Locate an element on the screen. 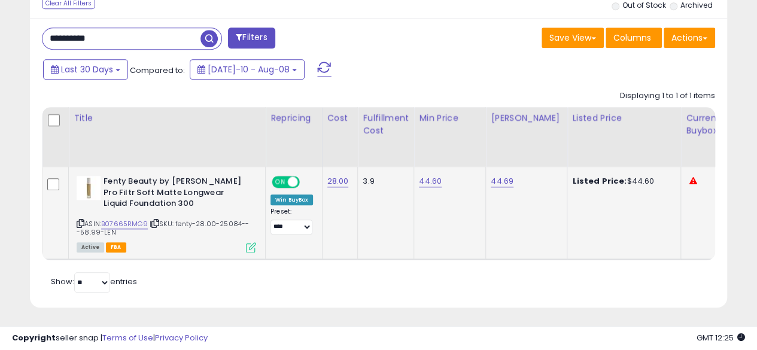 The width and height of the screenshot is (757, 350). span: ON is located at coordinates (280, 182).